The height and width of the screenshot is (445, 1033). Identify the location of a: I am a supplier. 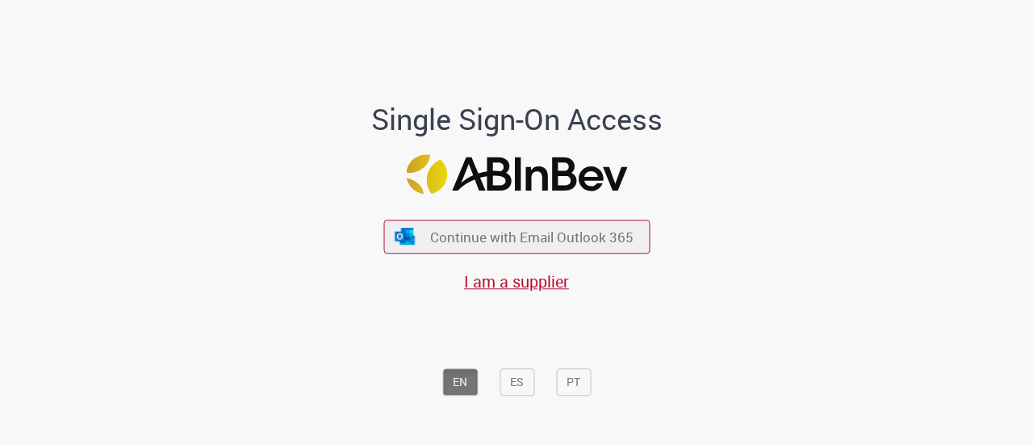
(517, 281).